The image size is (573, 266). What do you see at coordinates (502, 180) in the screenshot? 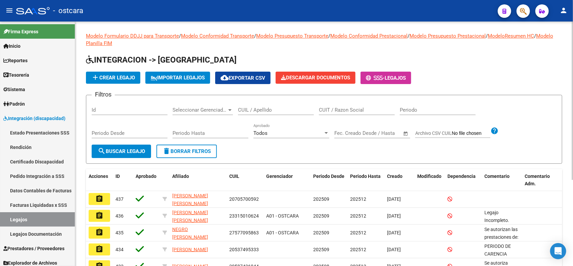
I see `datatable-header-cell: Comentario` at bounding box center [502, 180].